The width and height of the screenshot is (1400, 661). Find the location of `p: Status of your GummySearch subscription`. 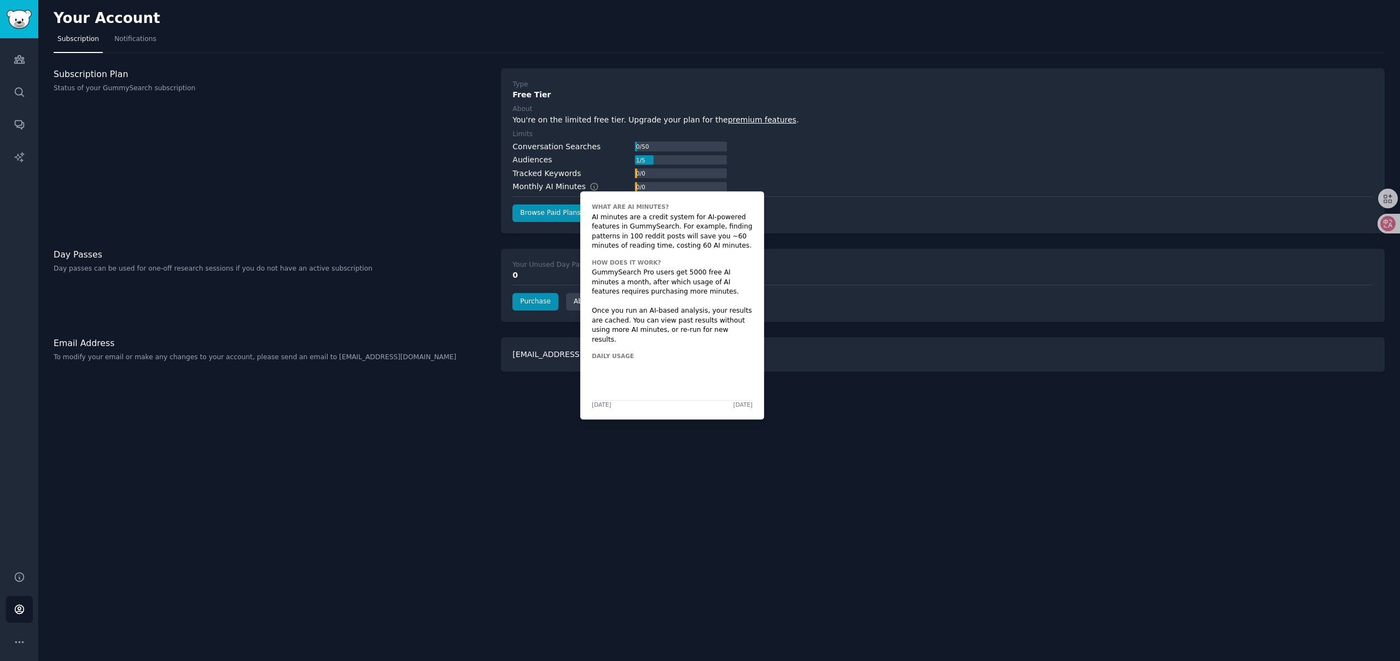

p: Status of your GummySearch subscription is located at coordinates (271, 89).